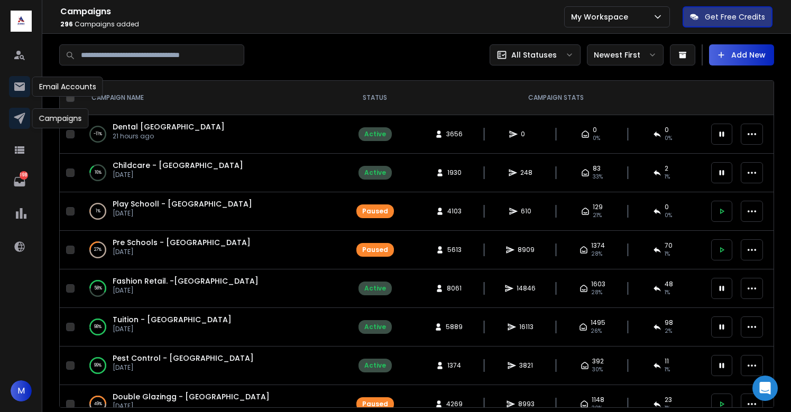  I want to click on button: M, so click(21, 391).